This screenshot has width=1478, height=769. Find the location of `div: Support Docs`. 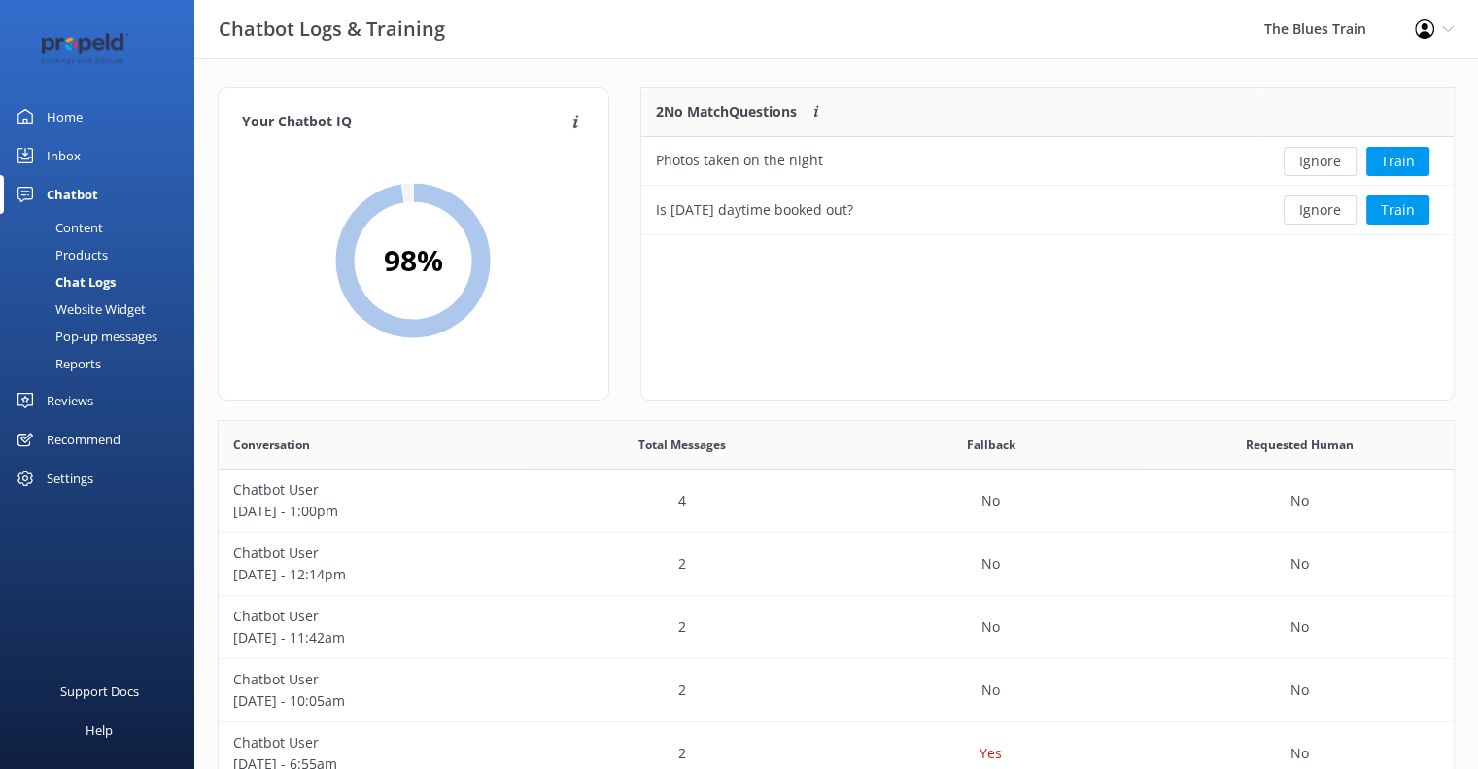

div: Support Docs is located at coordinates (99, 691).